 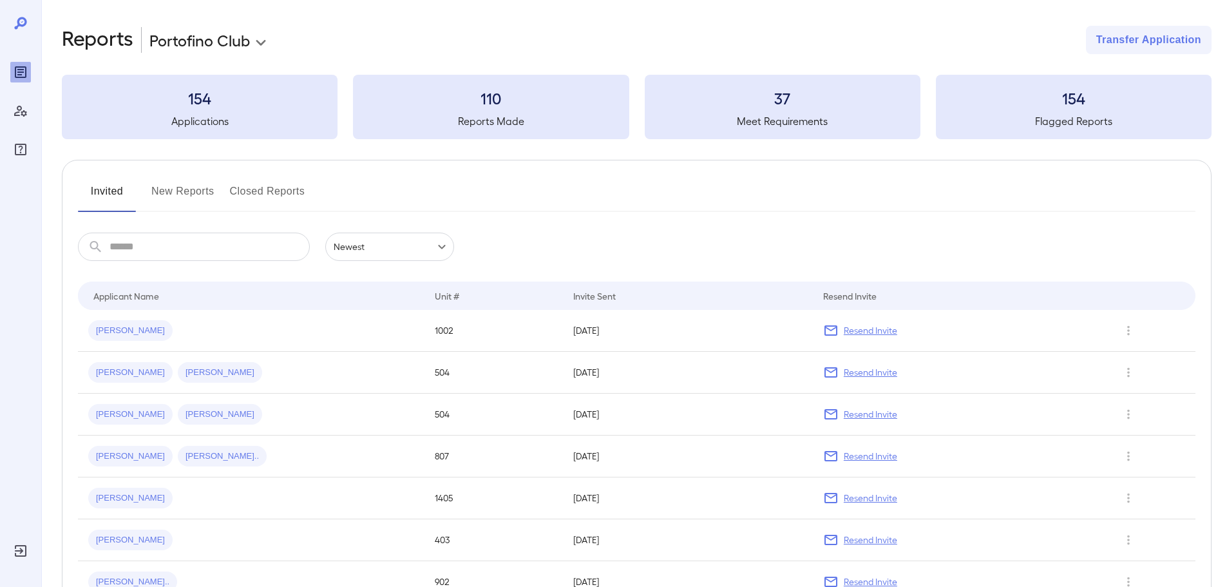 I want to click on p: Portofino Club, so click(x=200, y=40).